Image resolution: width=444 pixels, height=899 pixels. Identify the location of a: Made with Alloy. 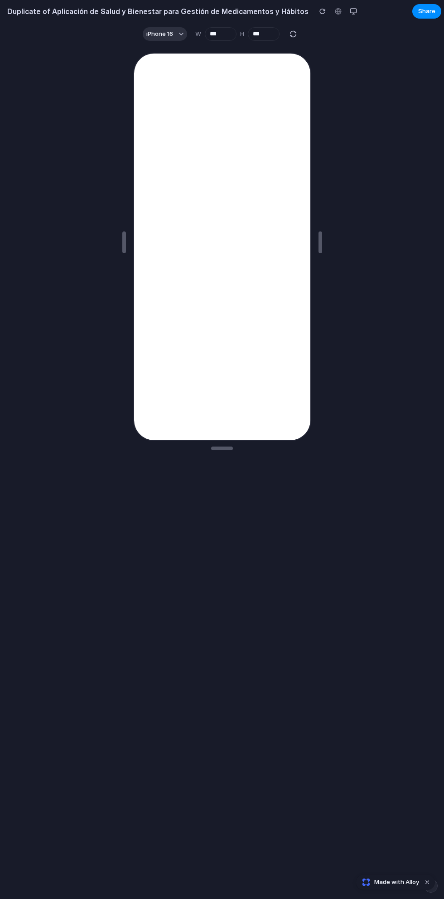
(388, 882).